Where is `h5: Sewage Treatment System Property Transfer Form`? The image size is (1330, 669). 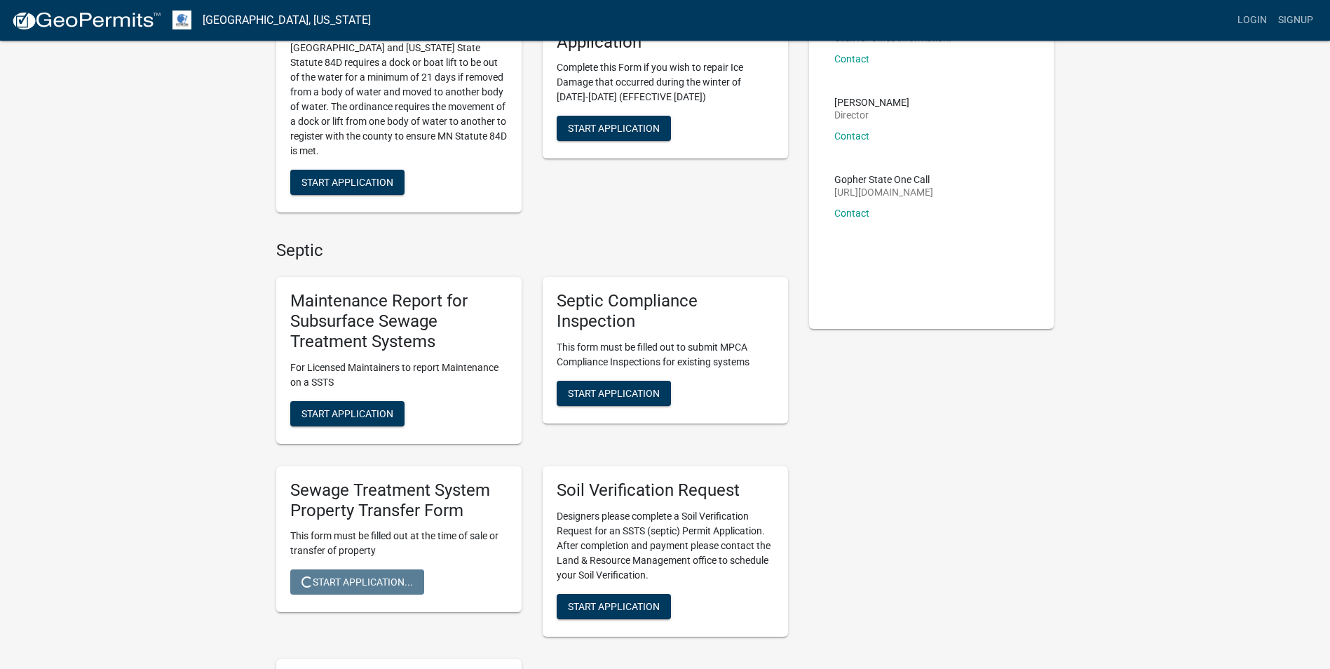 h5: Sewage Treatment System Property Transfer Form is located at coordinates (399, 501).